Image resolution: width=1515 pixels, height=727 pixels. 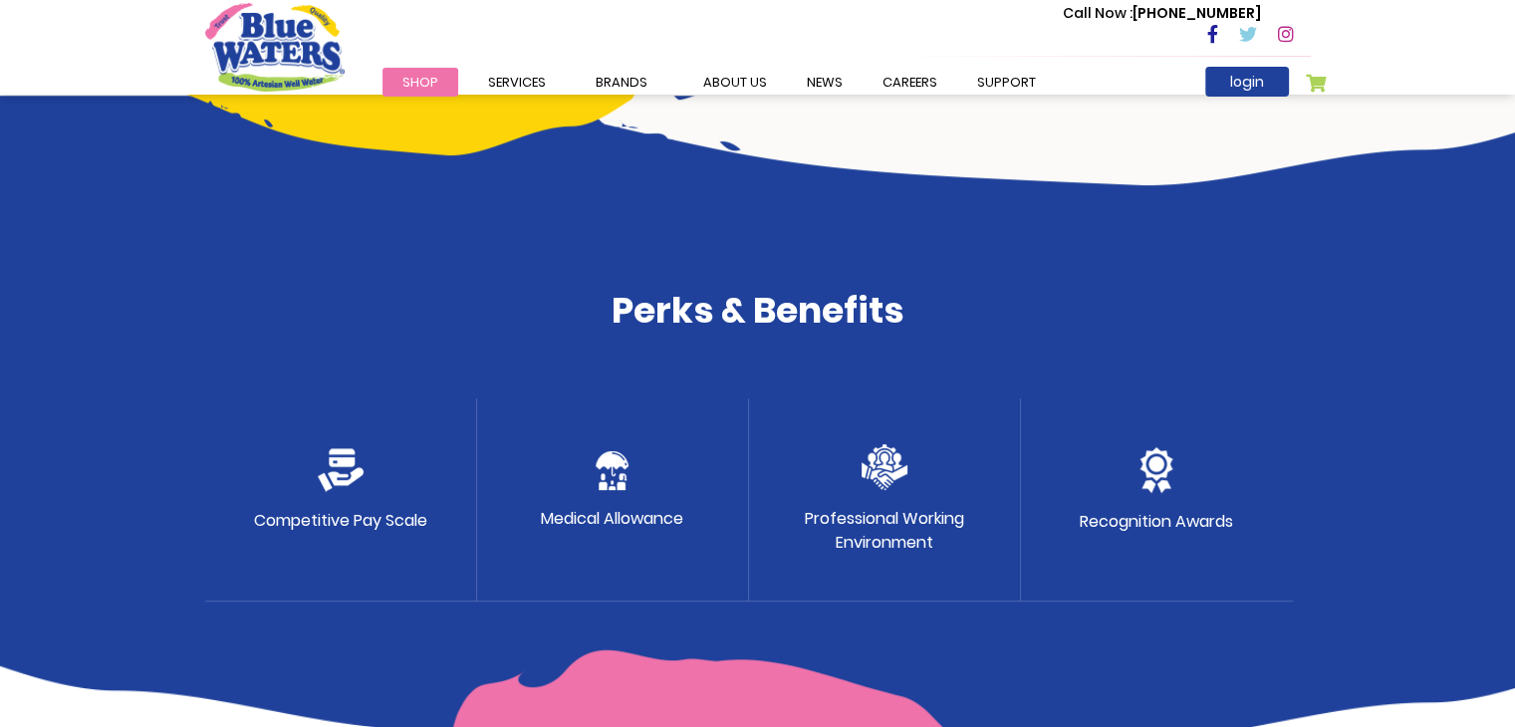 I want to click on img: protect.png, so click(x=612, y=470).